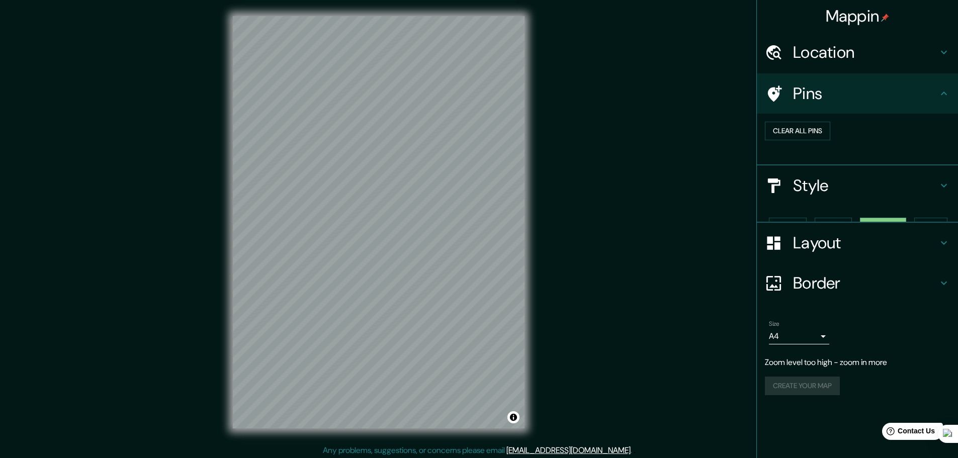 This screenshot has width=958, height=458. I want to click on div: A4, so click(799, 336).